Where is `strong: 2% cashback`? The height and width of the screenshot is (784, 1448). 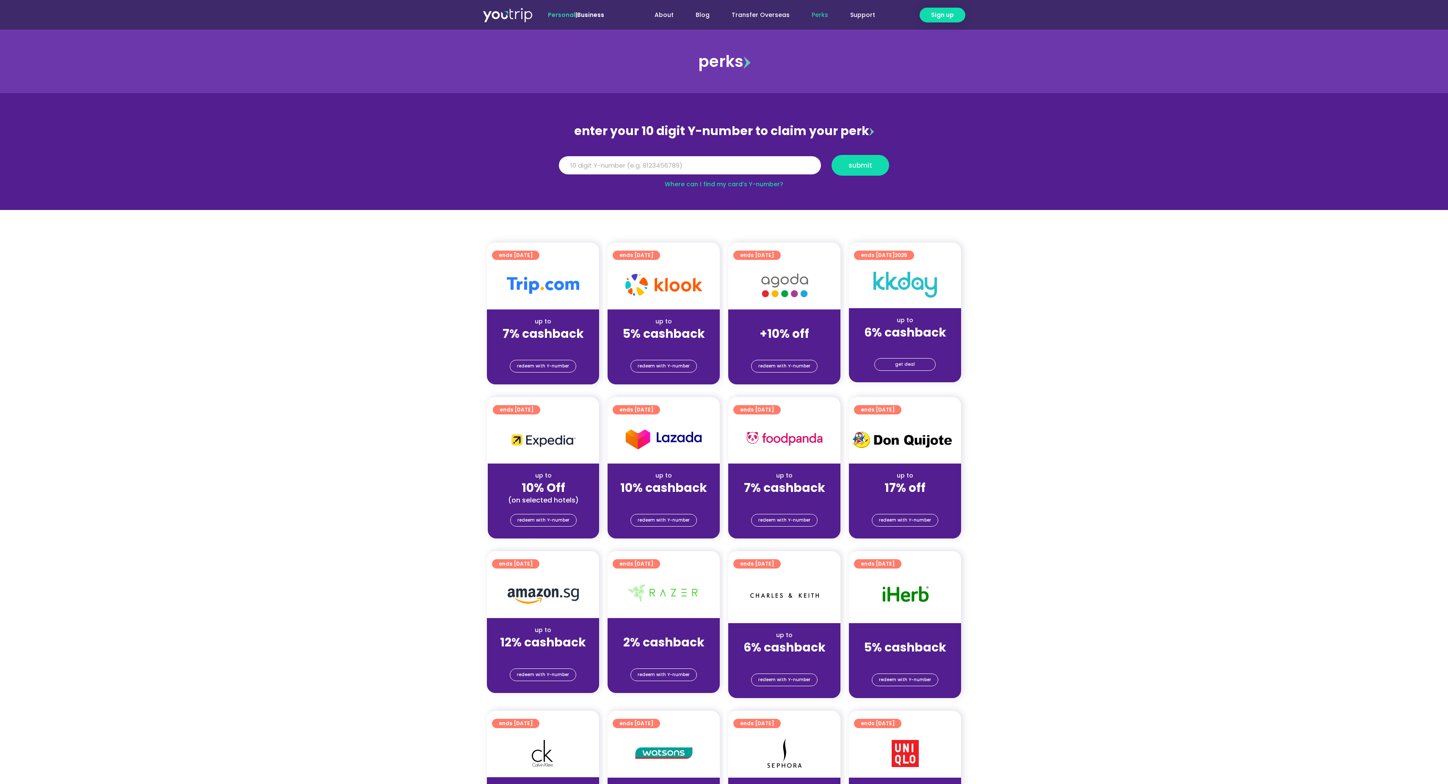 strong: 2% cashback is located at coordinates (664, 642).